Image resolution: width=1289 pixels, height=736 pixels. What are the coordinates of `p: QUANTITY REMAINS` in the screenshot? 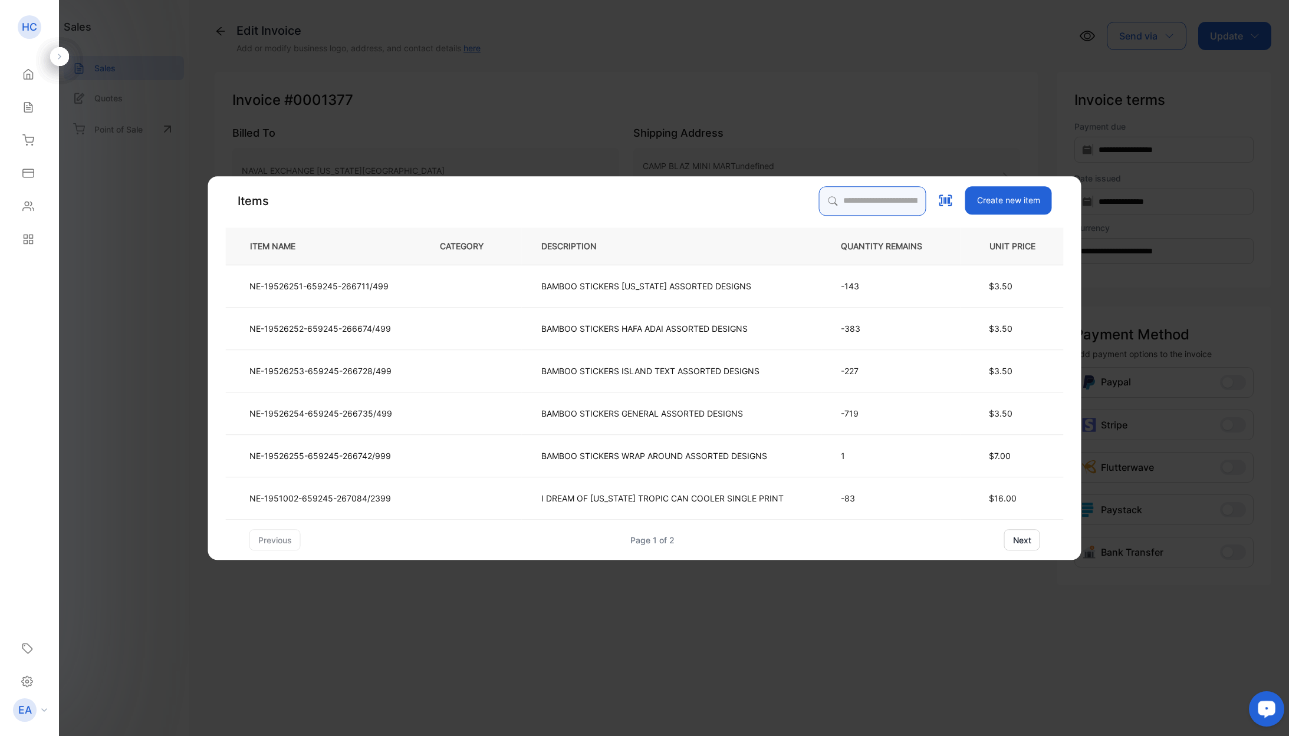 It's located at (891, 246).